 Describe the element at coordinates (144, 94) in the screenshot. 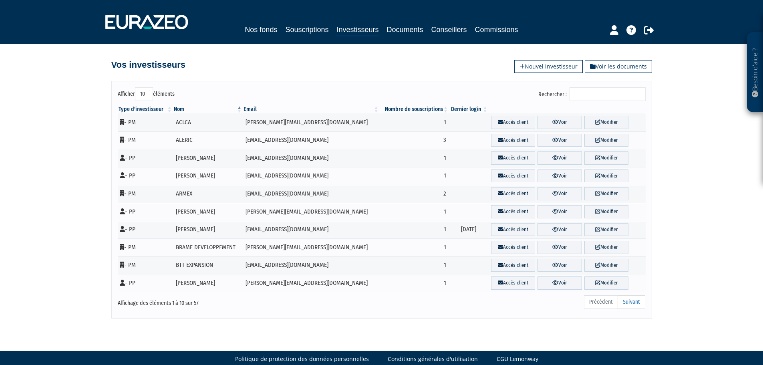

I see `select: Afficheréléments` at that location.